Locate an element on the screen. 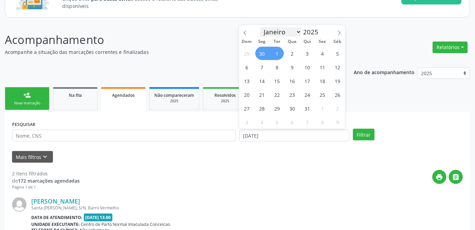 The height and width of the screenshot is (230, 475). div: Nova marcação is located at coordinates (27, 103).